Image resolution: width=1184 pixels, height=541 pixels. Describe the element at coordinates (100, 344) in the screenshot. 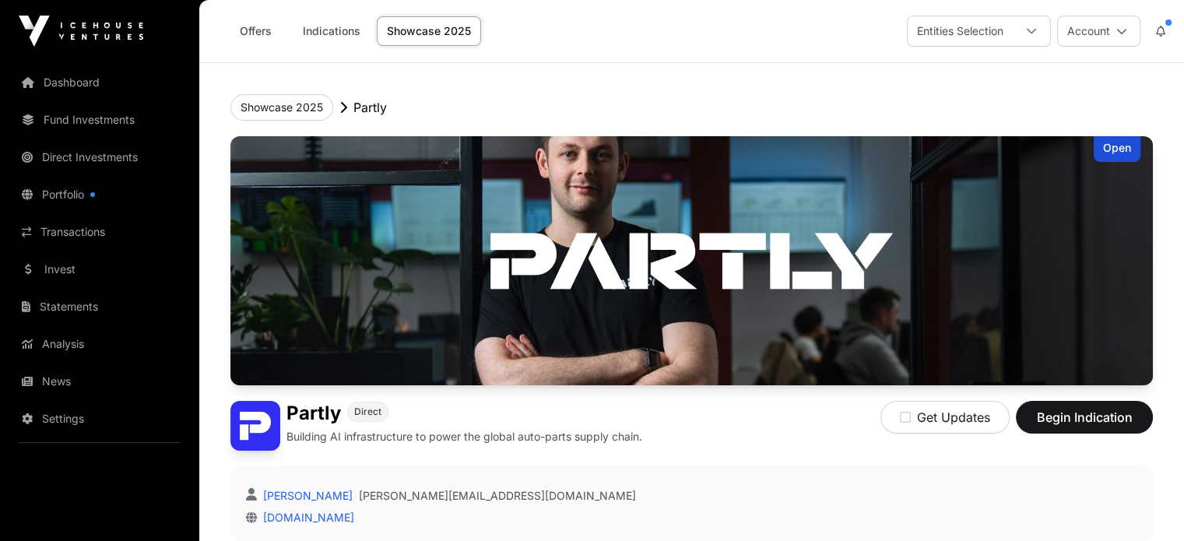

I see `a: Analysis` at that location.